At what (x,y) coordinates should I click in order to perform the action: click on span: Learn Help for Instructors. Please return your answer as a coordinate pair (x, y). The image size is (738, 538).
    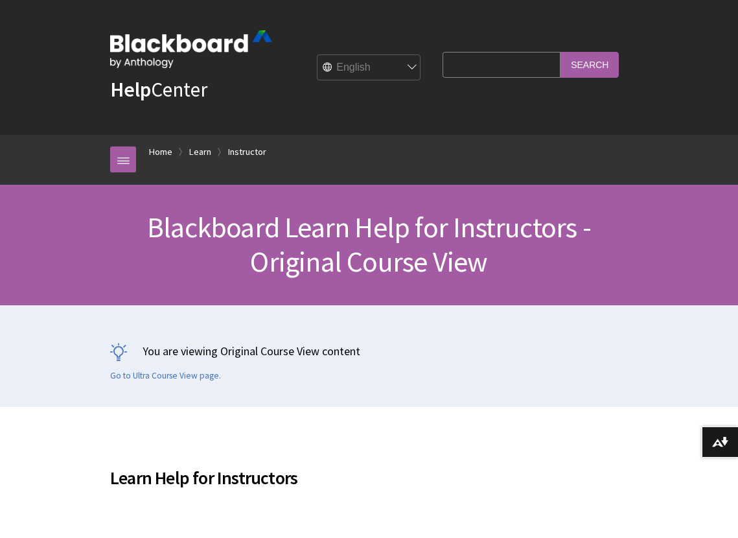
    Looking at the image, I should click on (369, 477).